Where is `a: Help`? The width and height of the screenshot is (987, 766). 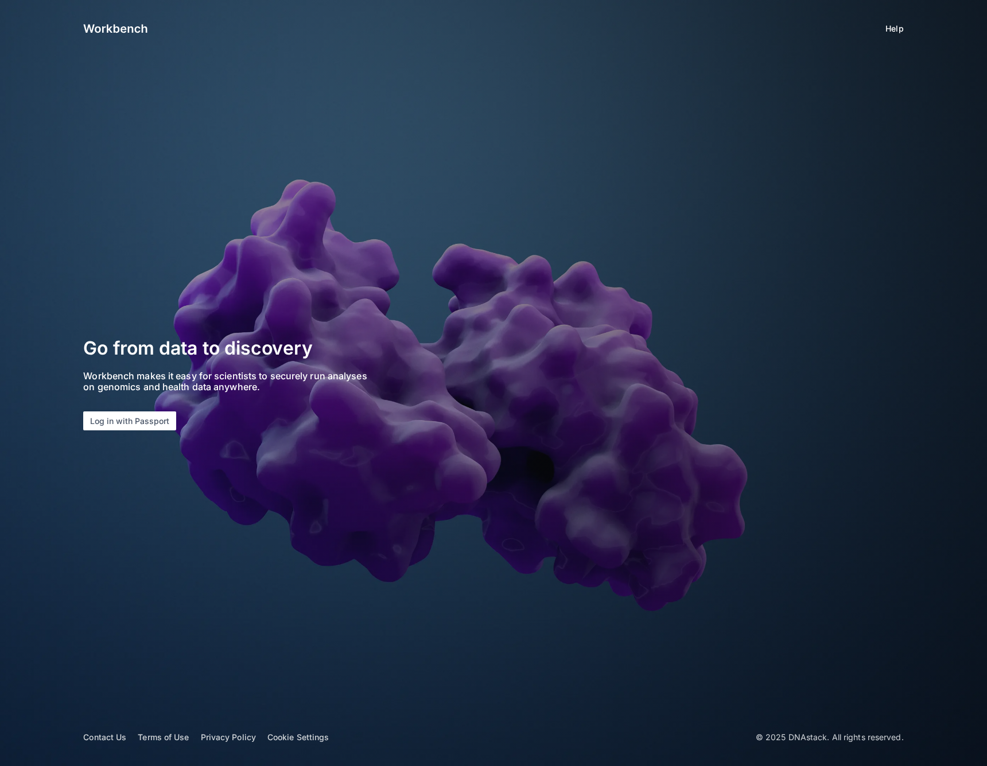 a: Help is located at coordinates (894, 29).